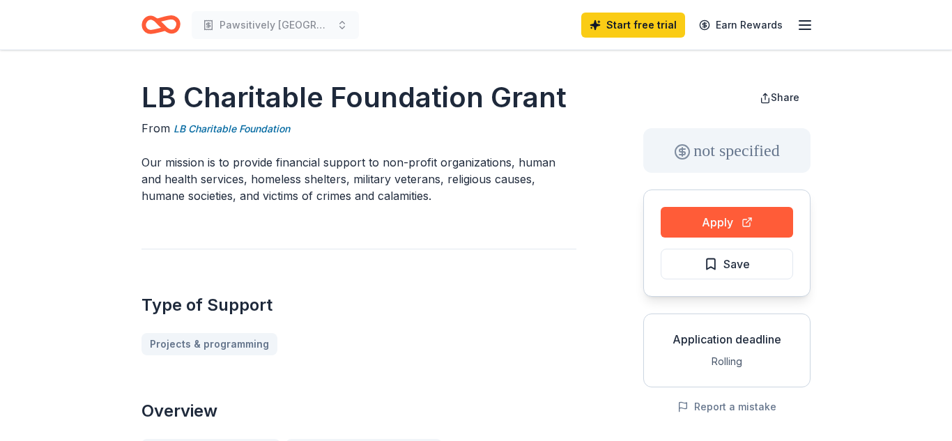 The height and width of the screenshot is (441, 952). Describe the element at coordinates (209, 344) in the screenshot. I see `a: Projects & programming` at that location.